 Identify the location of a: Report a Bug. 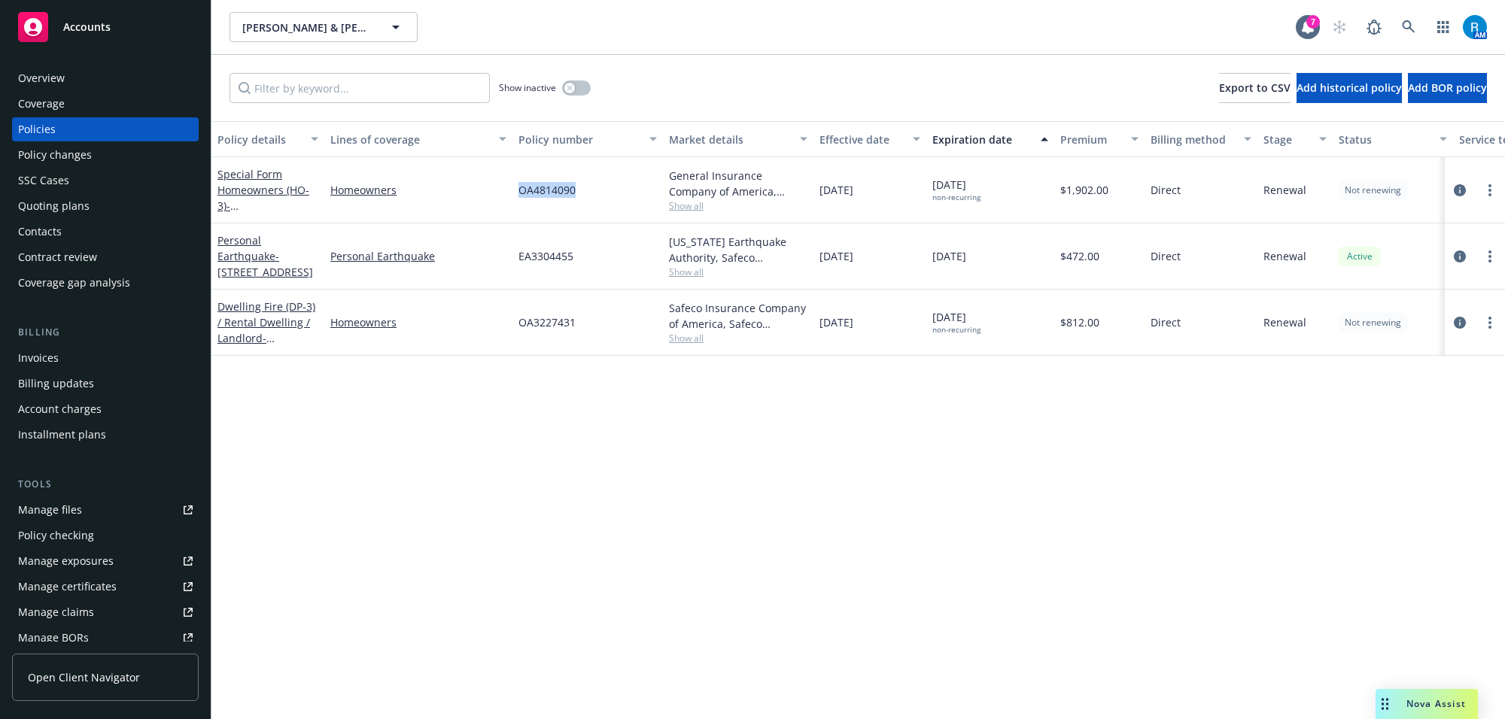
(1374, 27).